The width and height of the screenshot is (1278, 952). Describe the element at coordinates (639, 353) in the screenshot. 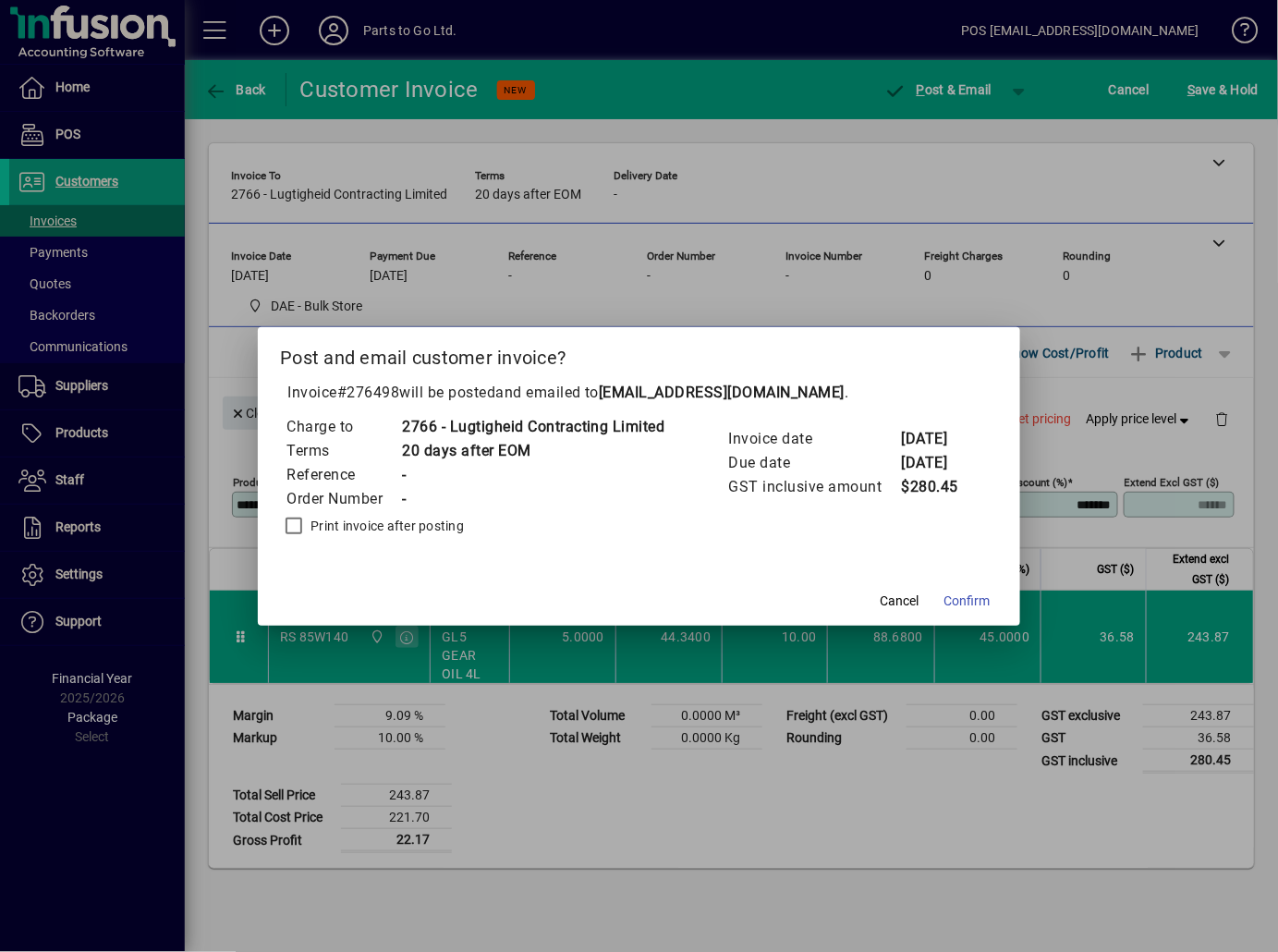

I see `h2: Post and email customer invoice?` at that location.